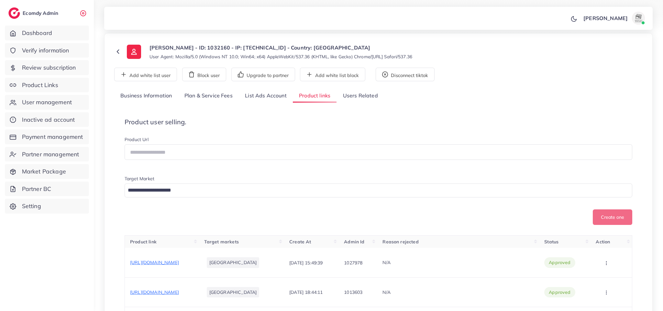  I want to click on a: Plan & Service Fees, so click(208, 96).